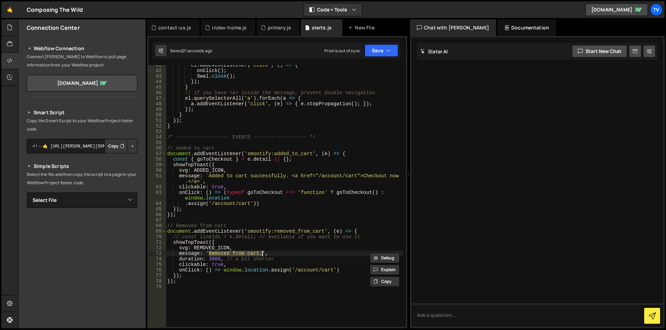 The height and width of the screenshot is (330, 666). Describe the element at coordinates (191, 51) in the screenshot. I see `div: Saved` at that location.